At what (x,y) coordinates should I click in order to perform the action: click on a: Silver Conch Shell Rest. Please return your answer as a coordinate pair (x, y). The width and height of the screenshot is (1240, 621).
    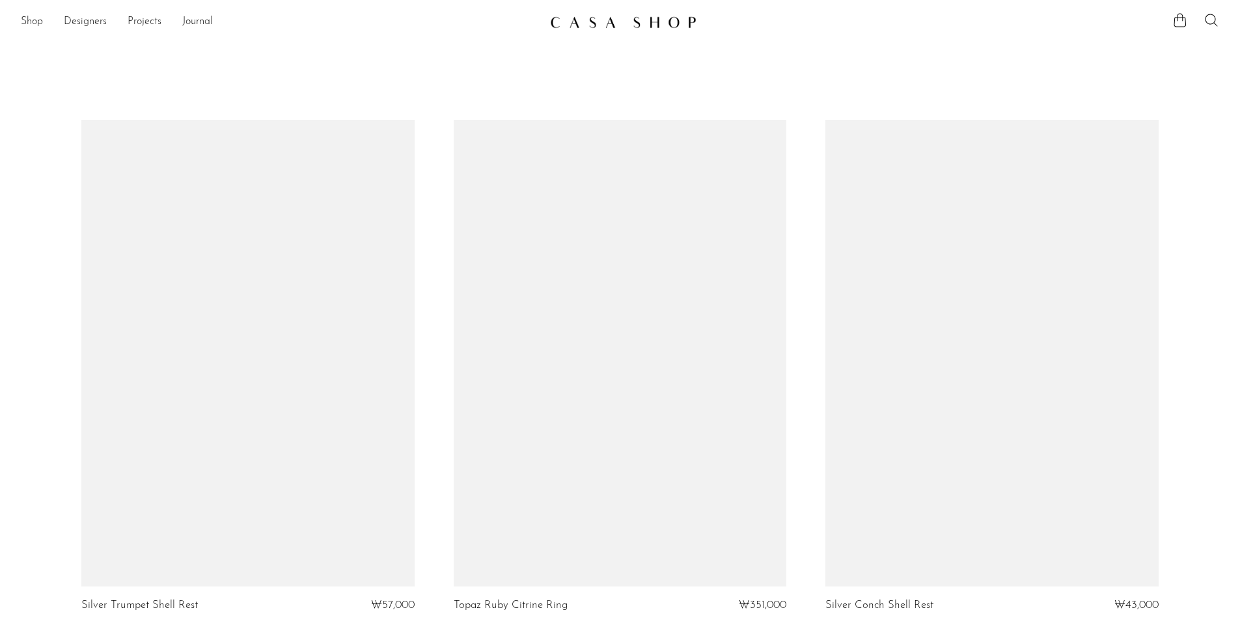
    Looking at the image, I should click on (880, 605).